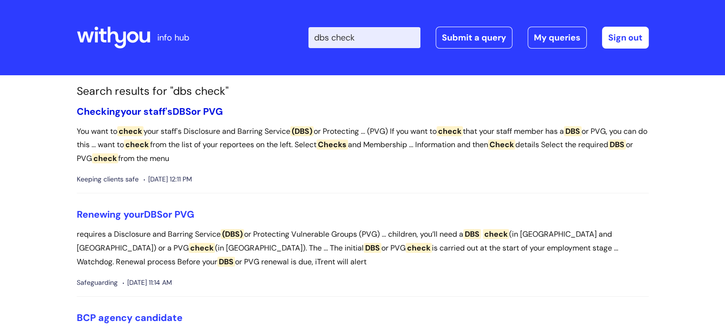  Describe the element at coordinates (363, 92) in the screenshot. I see `h1: Search results for "dbs check"` at that location.